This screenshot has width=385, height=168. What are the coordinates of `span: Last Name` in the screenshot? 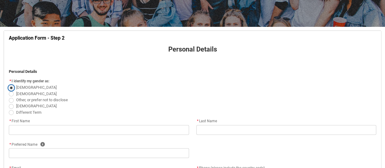 It's located at (207, 121).